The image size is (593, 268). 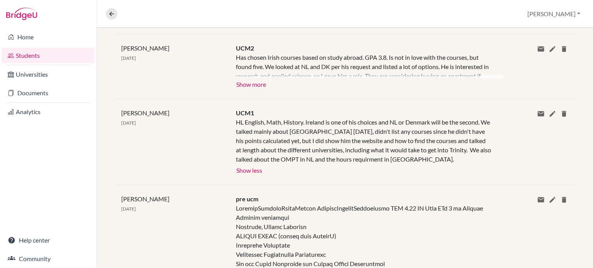 I want to click on span: UCM1, so click(x=245, y=113).